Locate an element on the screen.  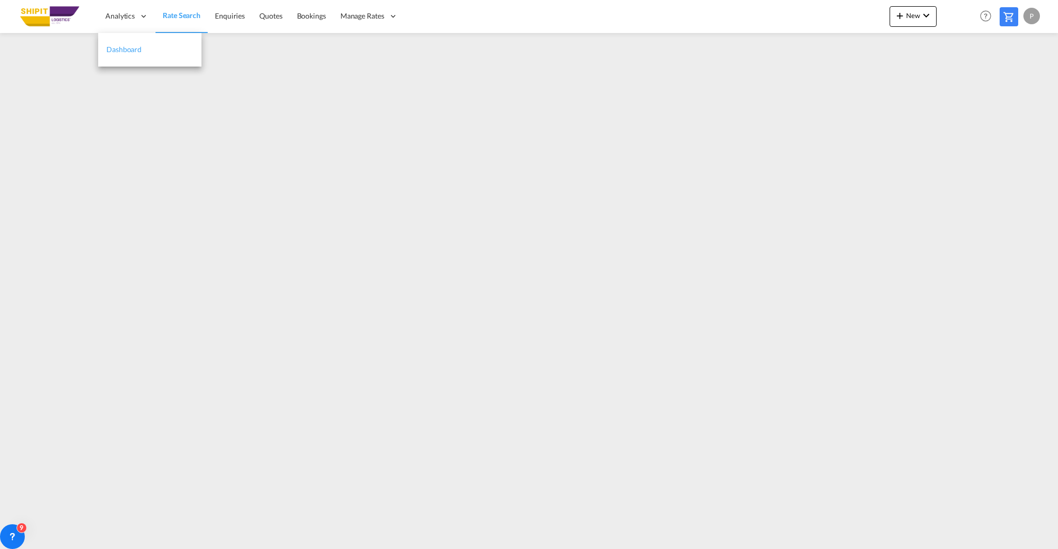
div: Help is located at coordinates (988, 17).